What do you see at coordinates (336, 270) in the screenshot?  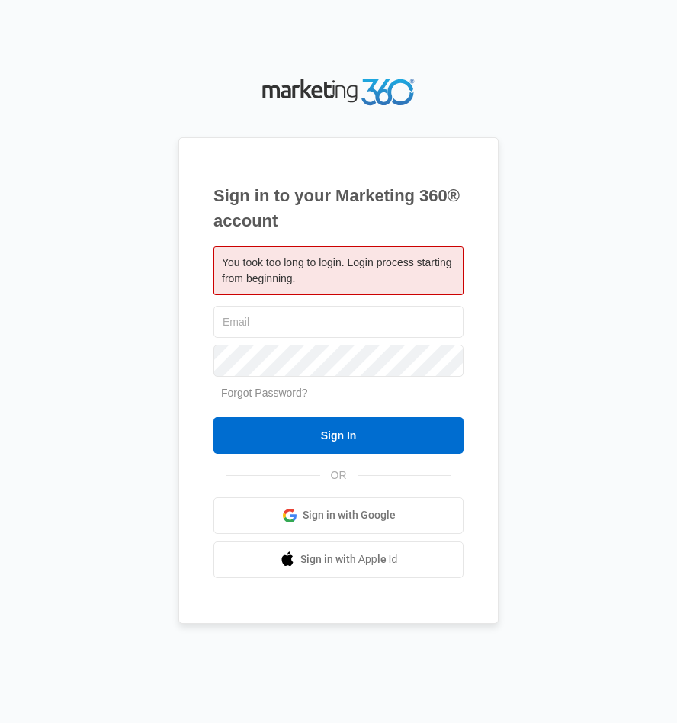 I see `span: You took too long to login. Login process starting from beginning.` at bounding box center [336, 270].